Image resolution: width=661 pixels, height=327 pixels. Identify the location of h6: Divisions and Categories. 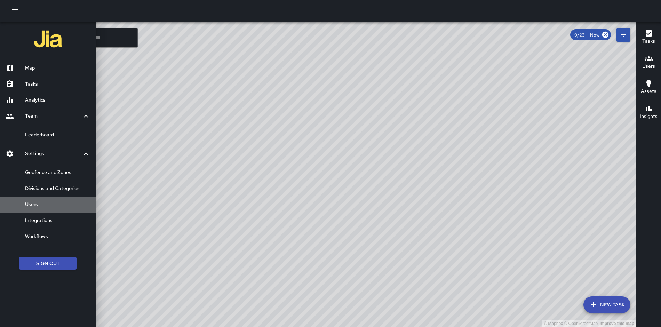
(57, 189).